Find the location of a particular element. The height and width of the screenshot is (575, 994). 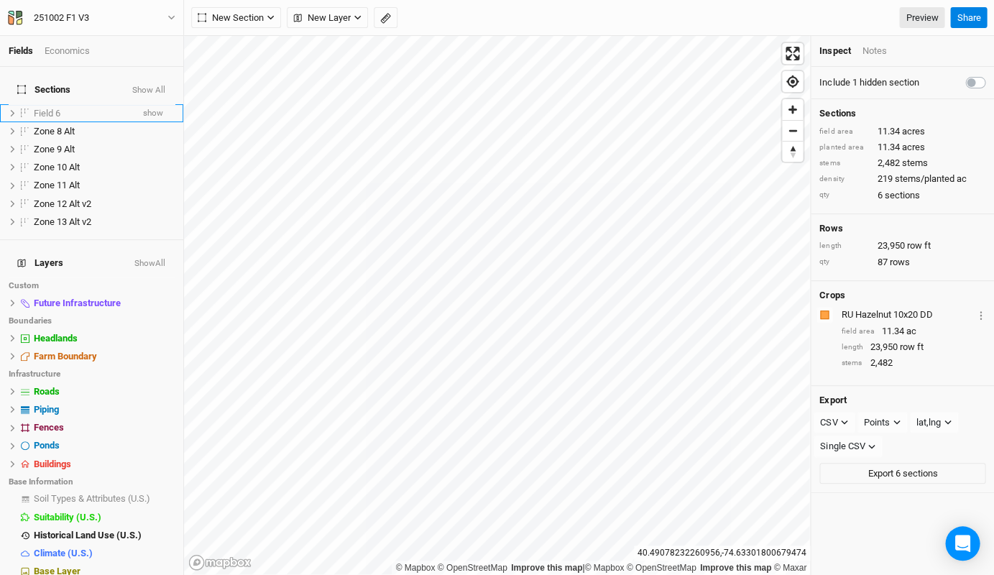

div: 6 is located at coordinates (902, 195).